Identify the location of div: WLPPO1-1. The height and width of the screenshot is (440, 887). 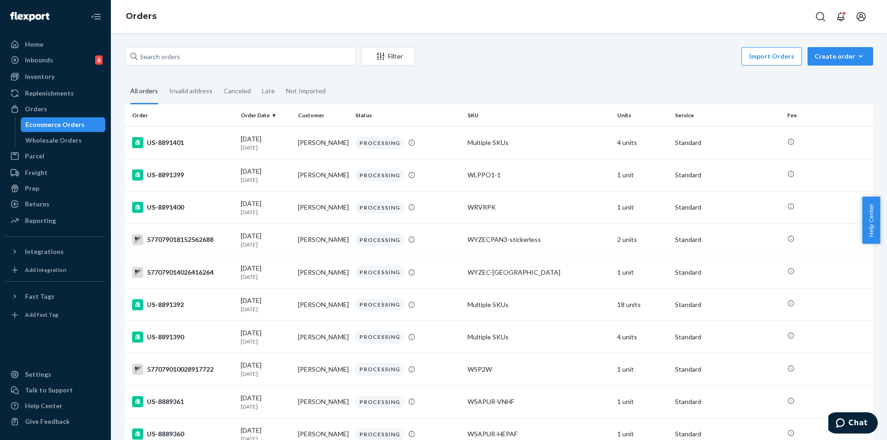
(539, 175).